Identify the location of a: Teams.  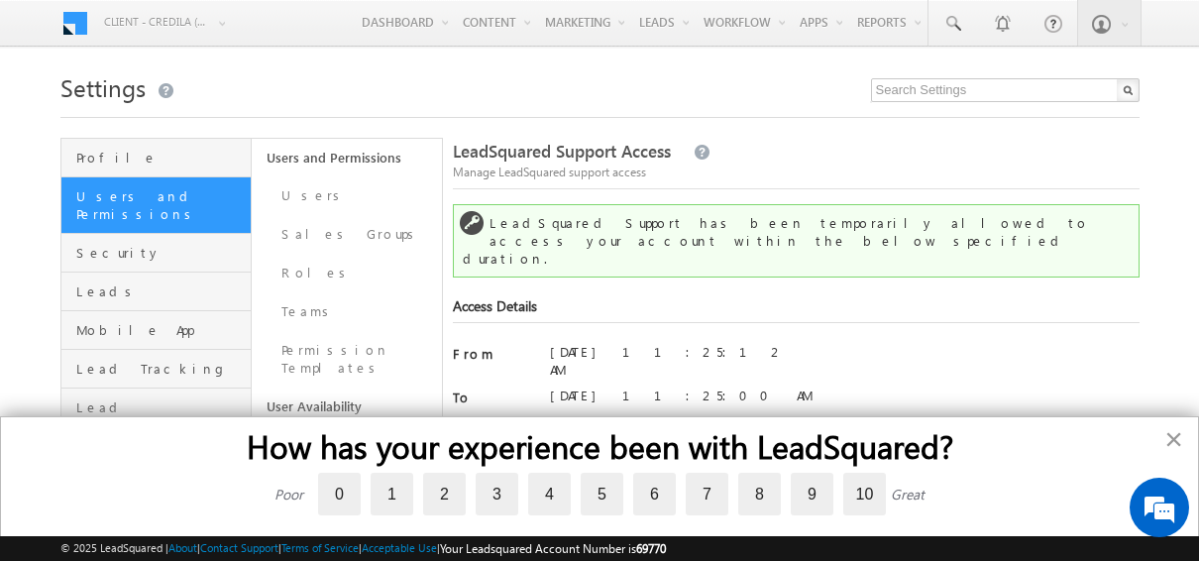
(347, 311).